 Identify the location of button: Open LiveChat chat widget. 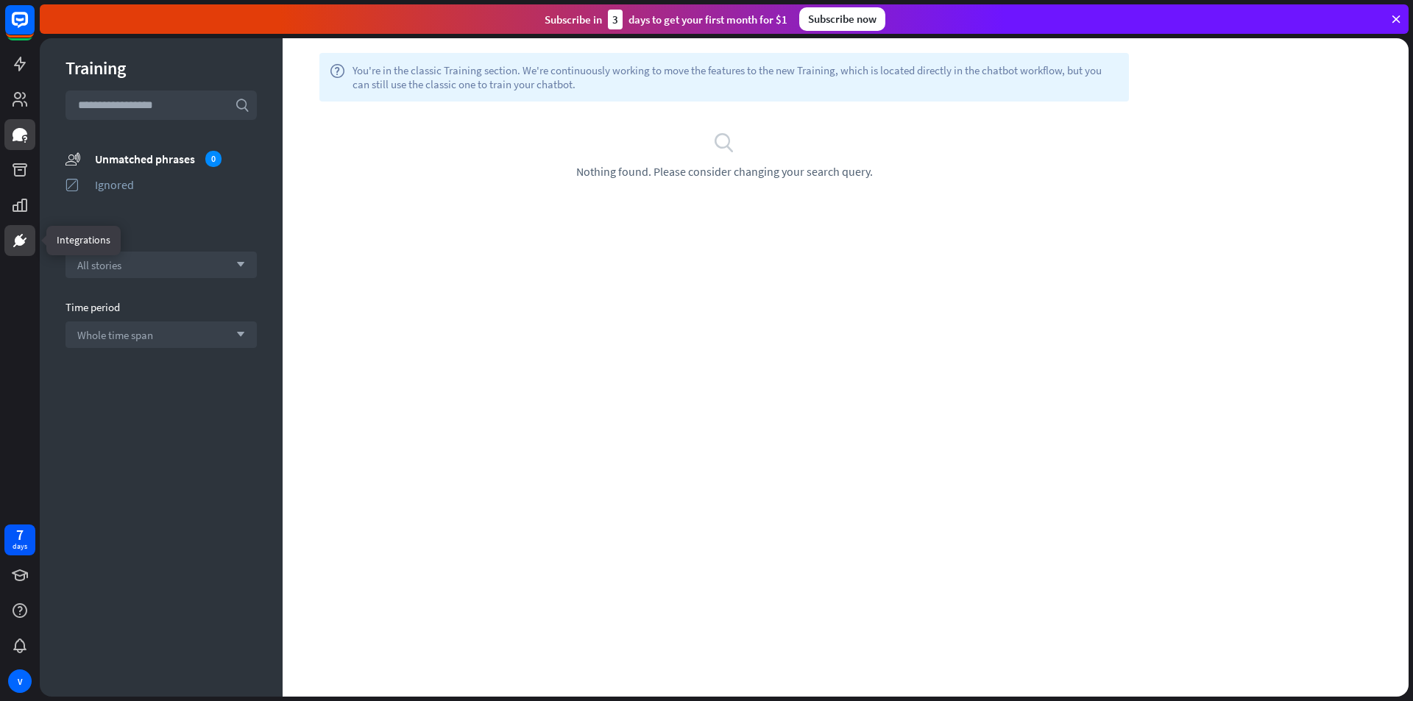
(34, 28).